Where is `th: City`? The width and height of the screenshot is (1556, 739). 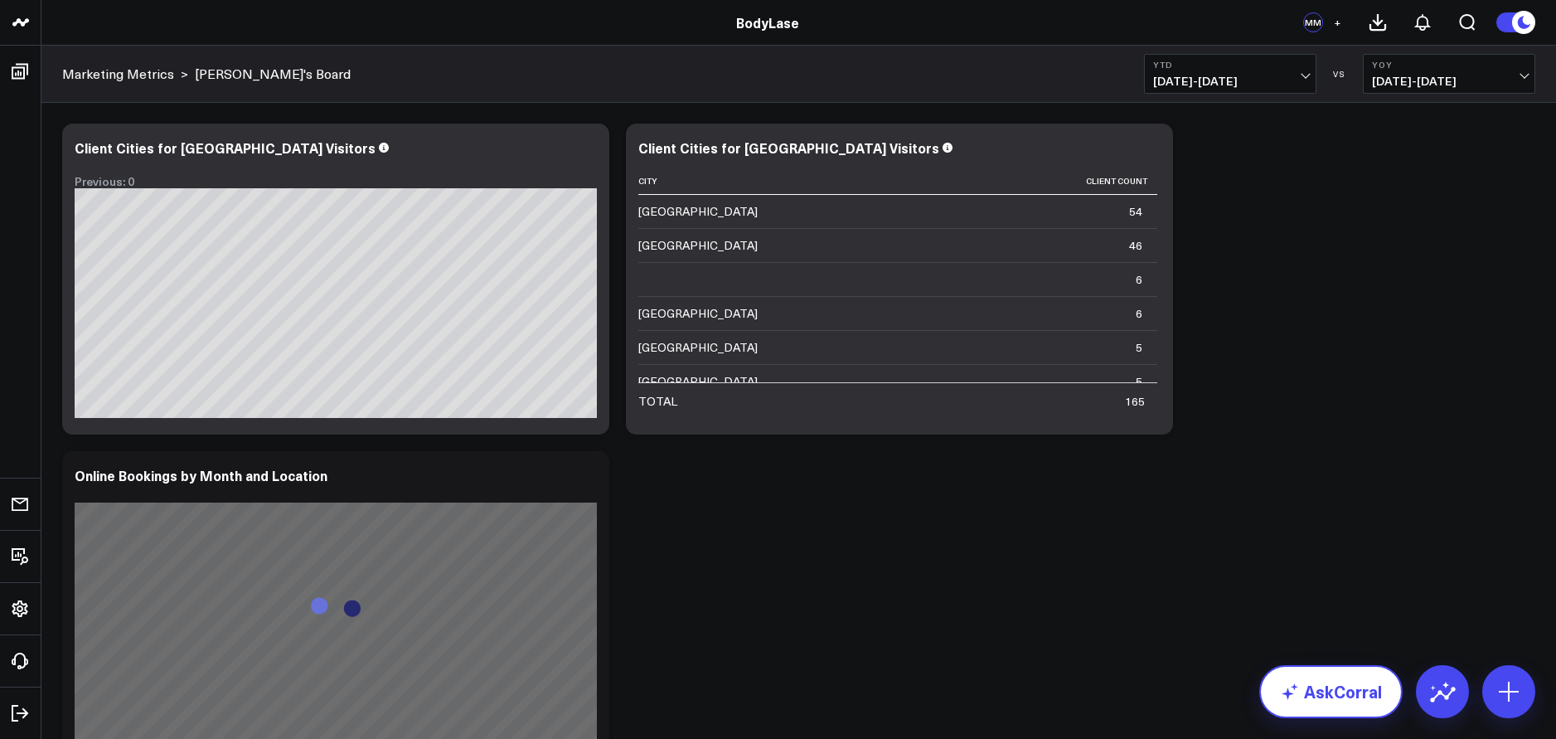
th: City is located at coordinates (721, 181).